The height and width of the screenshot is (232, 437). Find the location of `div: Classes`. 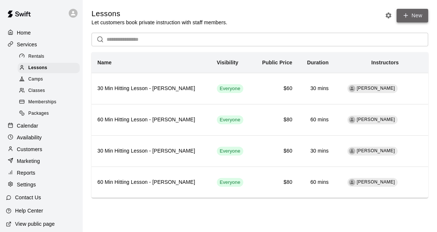

div: Classes is located at coordinates (48, 91).